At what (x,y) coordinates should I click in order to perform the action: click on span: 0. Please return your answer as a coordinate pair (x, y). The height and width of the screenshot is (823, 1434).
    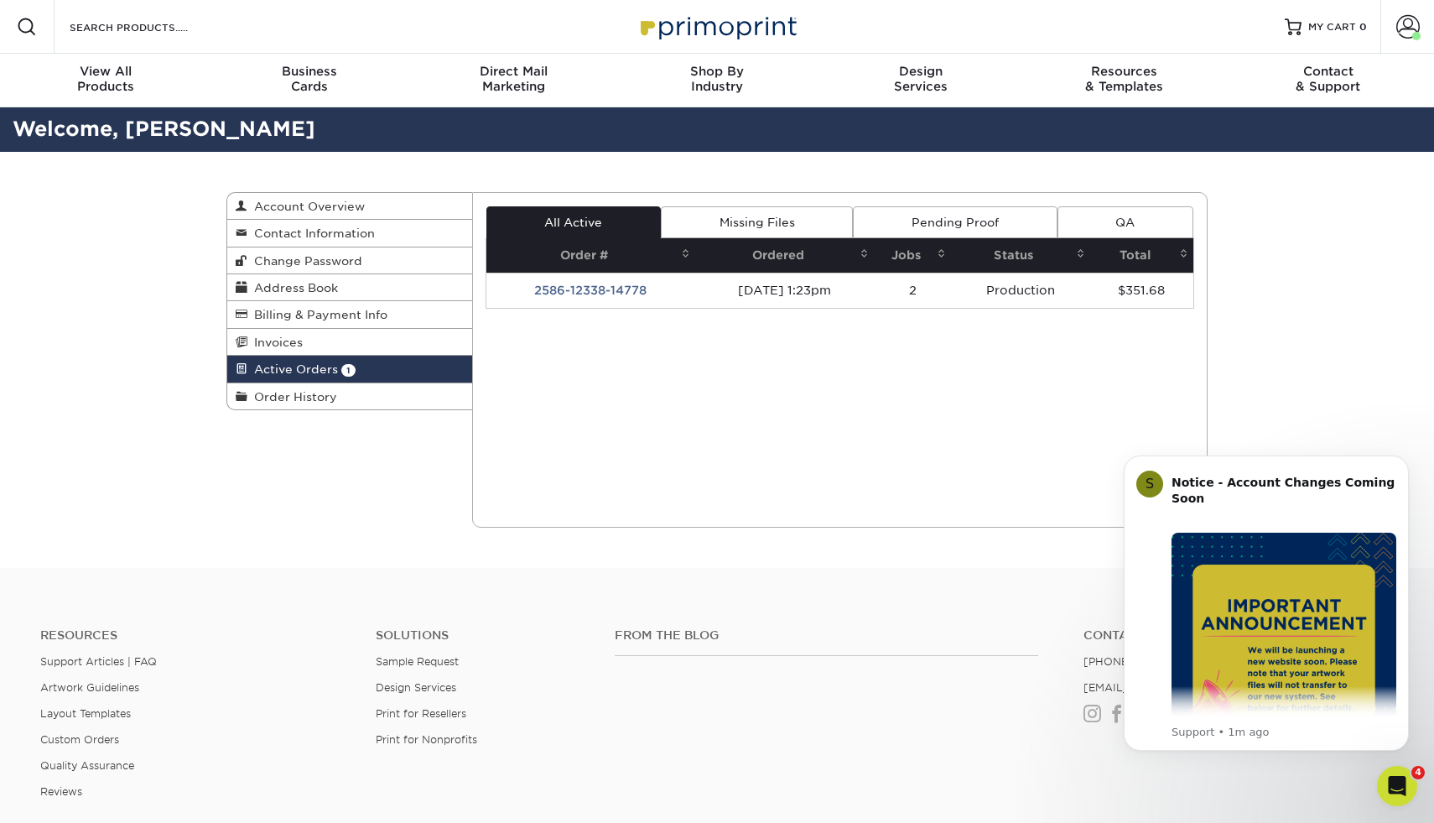
    Looking at the image, I should click on (1363, 27).